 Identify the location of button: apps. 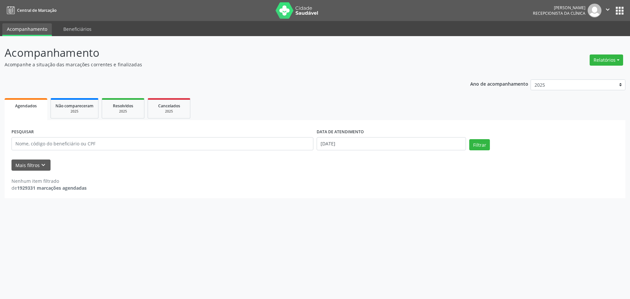
(620, 11).